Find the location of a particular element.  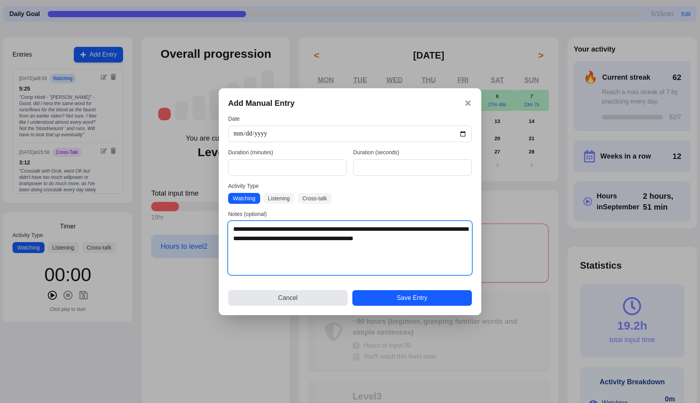

label: Duration (minutes) is located at coordinates (288, 152).